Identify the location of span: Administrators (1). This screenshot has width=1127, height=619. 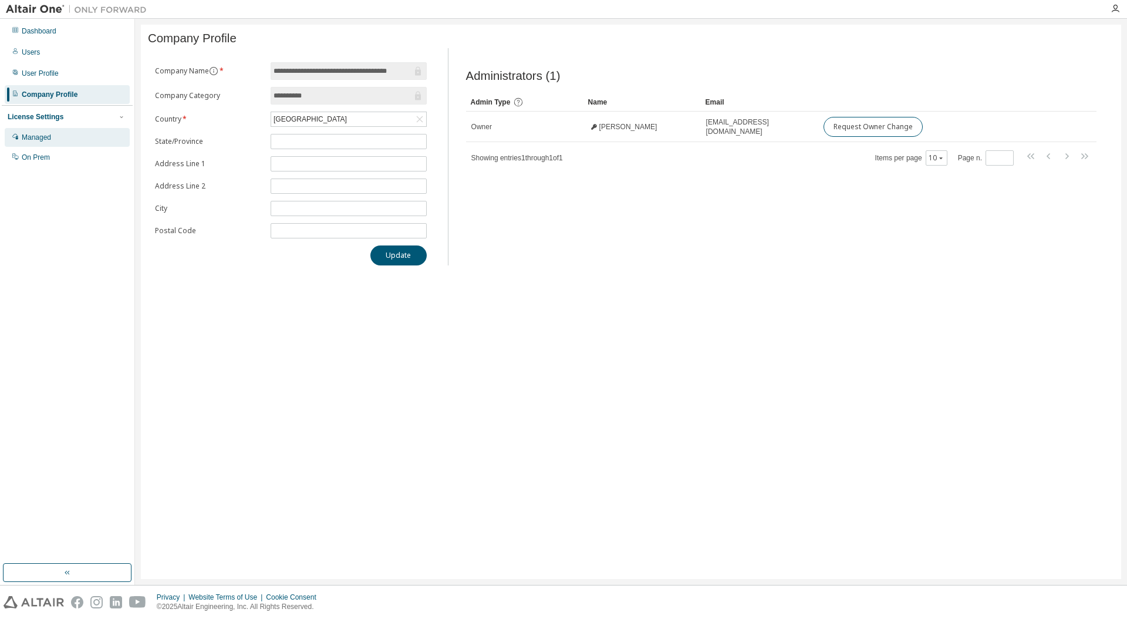
(513, 76).